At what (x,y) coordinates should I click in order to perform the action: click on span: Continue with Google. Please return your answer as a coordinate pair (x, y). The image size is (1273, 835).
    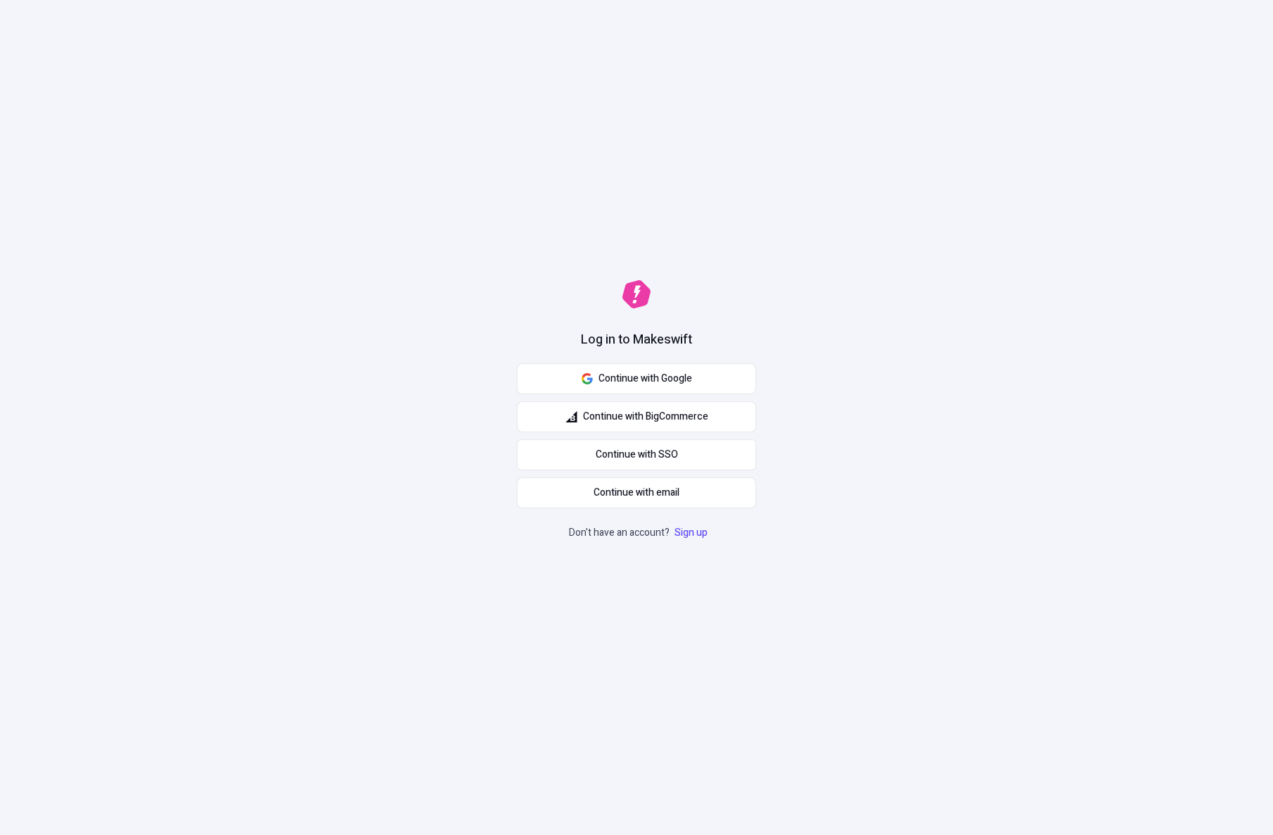
    Looking at the image, I should click on (645, 379).